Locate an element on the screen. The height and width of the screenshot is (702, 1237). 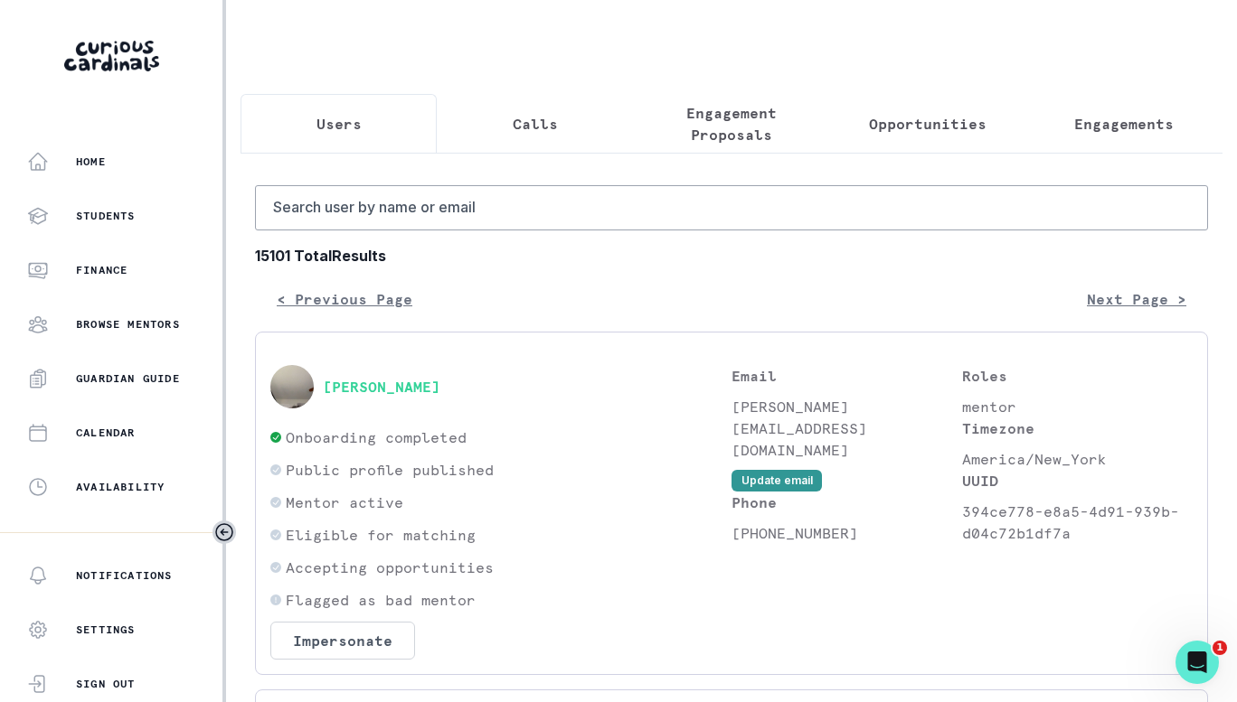
p: Guardian Guide is located at coordinates (127, 379).